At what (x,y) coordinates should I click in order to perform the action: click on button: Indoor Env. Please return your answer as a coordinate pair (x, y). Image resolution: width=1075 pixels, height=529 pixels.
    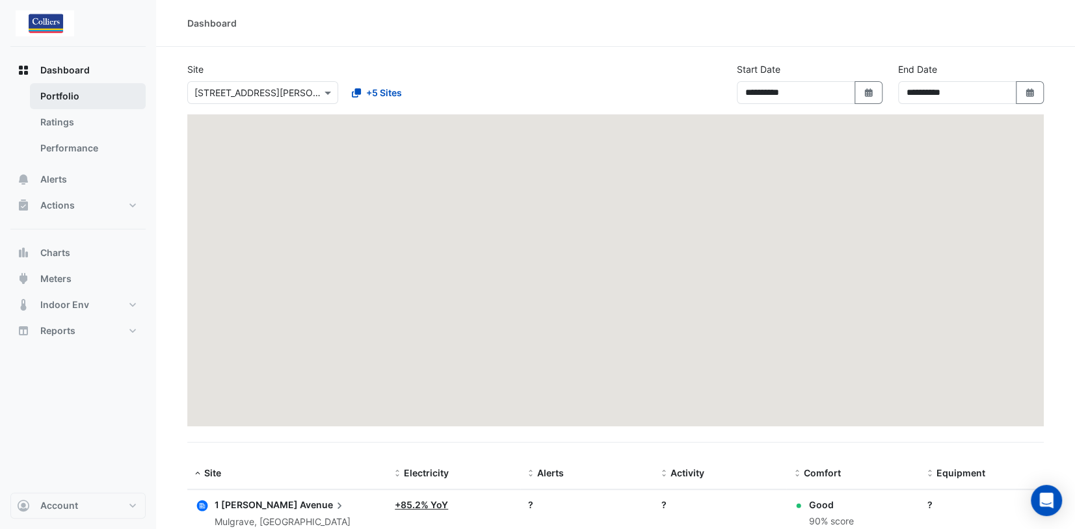
    Looking at the image, I should click on (78, 305).